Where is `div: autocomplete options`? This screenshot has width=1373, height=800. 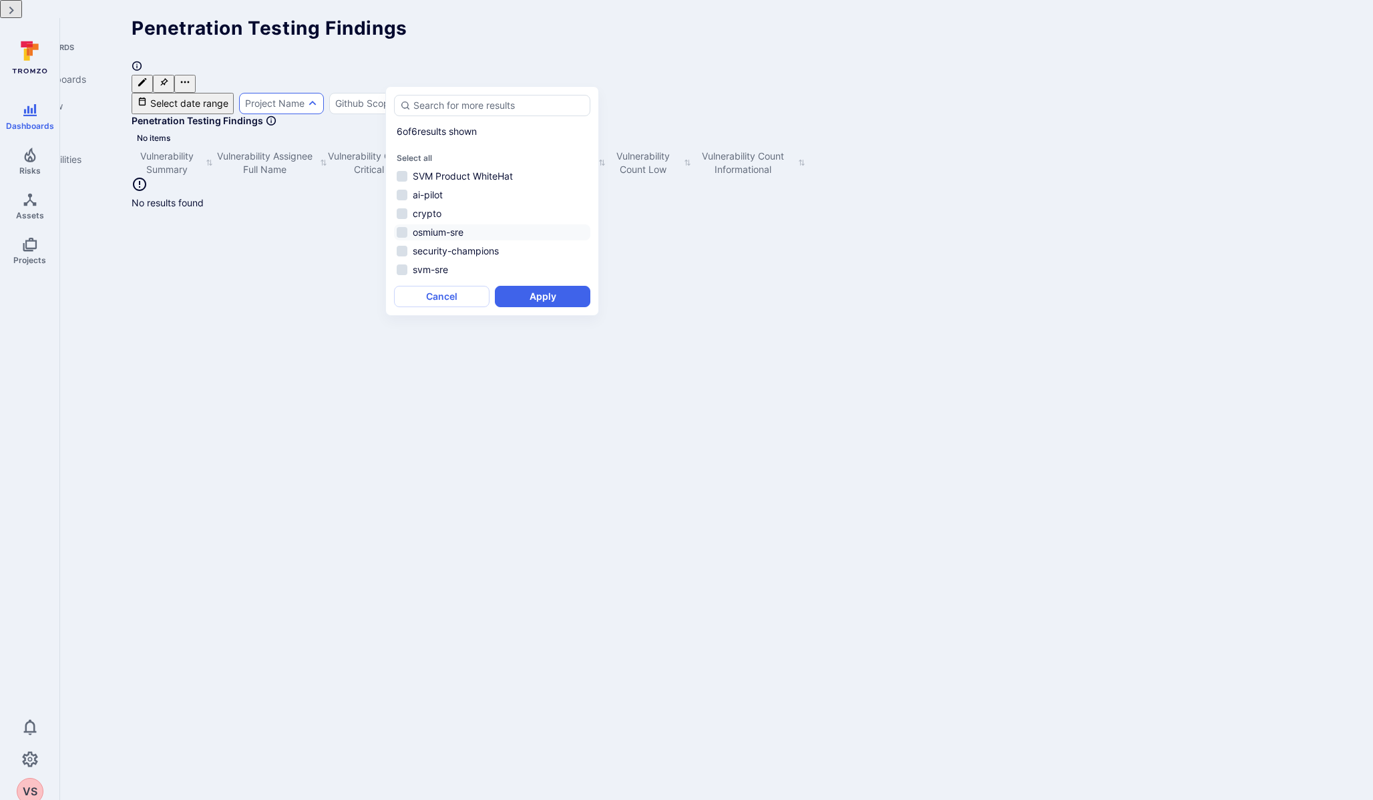
div: autocomplete options is located at coordinates (492, 201).